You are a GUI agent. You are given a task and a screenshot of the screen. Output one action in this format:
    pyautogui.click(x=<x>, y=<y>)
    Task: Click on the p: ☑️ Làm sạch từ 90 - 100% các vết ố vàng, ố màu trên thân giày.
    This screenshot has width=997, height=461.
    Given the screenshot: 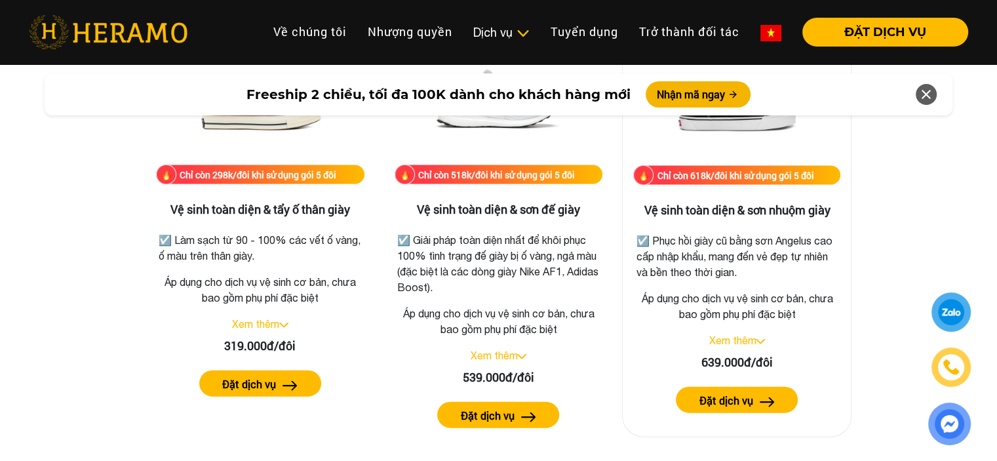 What is the action you would take?
    pyautogui.click(x=260, y=248)
    